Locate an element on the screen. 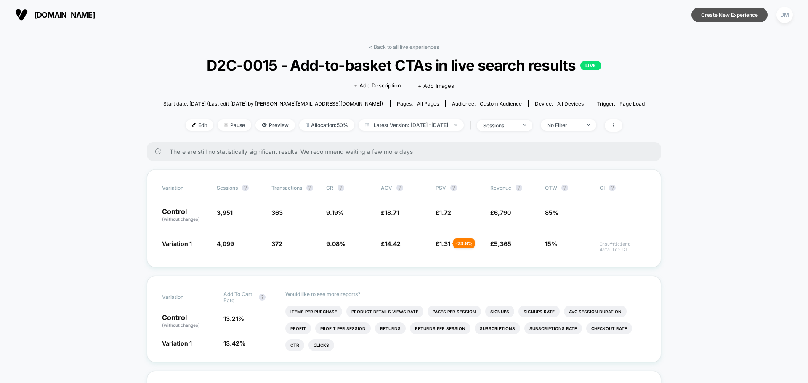 This screenshot has width=808, height=383. span: + Add Description is located at coordinates (377, 86).